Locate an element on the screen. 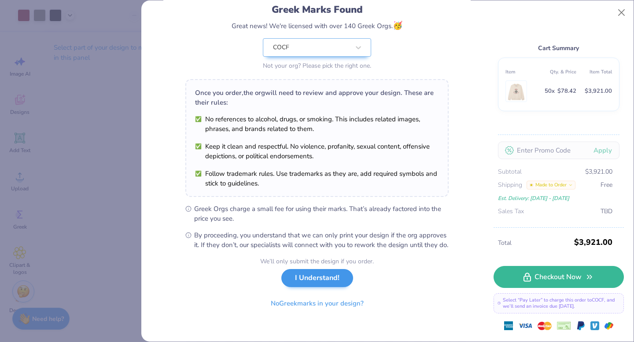 The height and width of the screenshot is (342, 634). span: By proceeding, you understand that we can only print your design if the org approves it. If they ... is located at coordinates (321, 240).